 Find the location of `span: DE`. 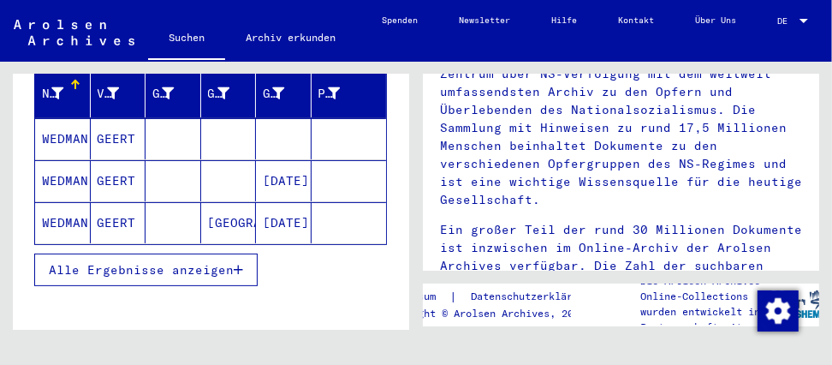

span: DE is located at coordinates (787, 21).